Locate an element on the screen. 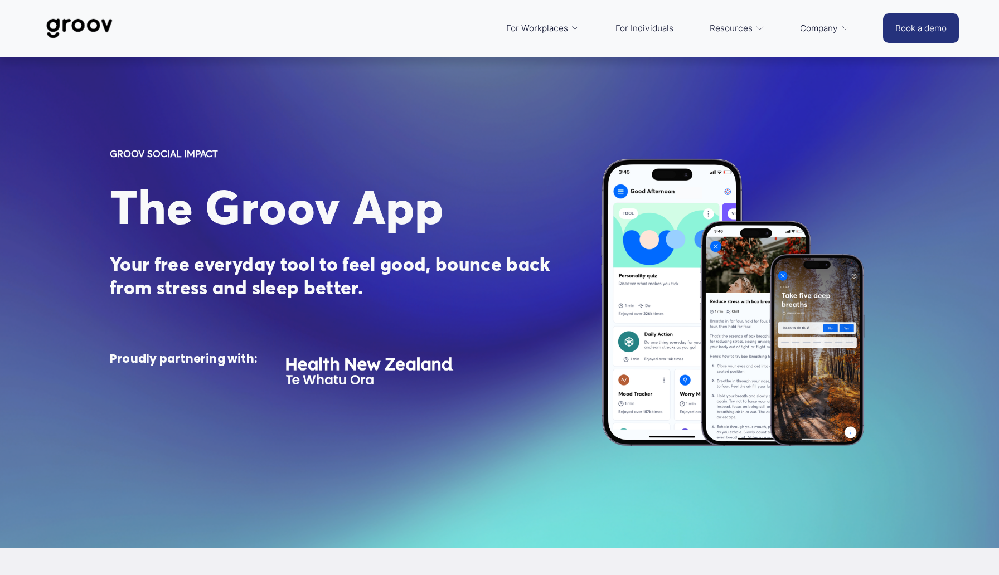  a: Book a demo is located at coordinates (921, 28).